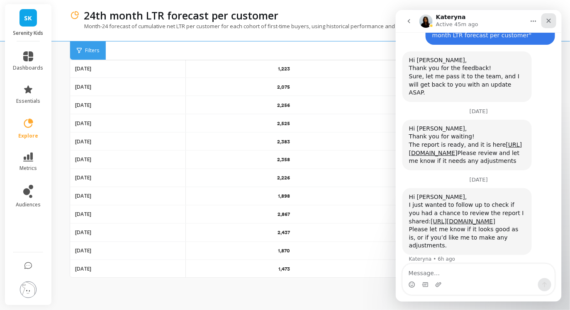  Describe the element at coordinates (28, 18) in the screenshot. I see `span: SK` at that location.